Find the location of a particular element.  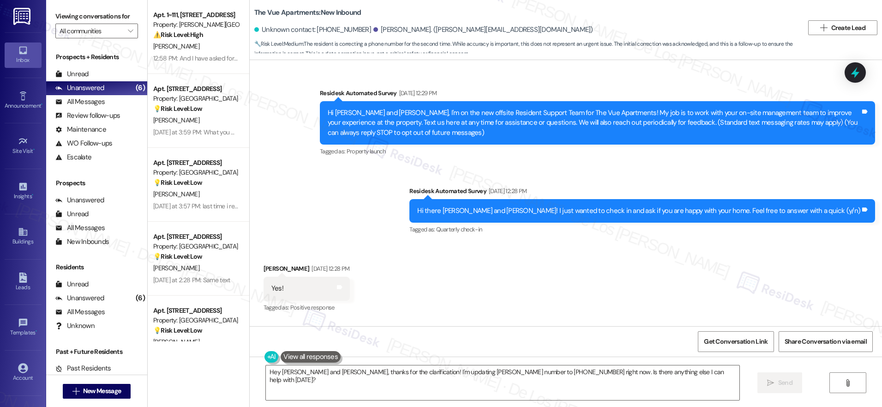

div: Residents is located at coordinates (96, 267).